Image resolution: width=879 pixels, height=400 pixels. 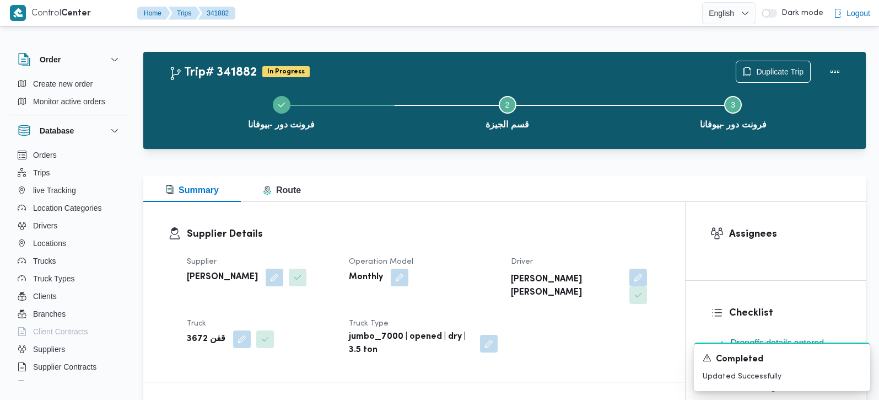 What do you see at coordinates (835, 72) in the screenshot?
I see `button: Actions` at bounding box center [835, 72].